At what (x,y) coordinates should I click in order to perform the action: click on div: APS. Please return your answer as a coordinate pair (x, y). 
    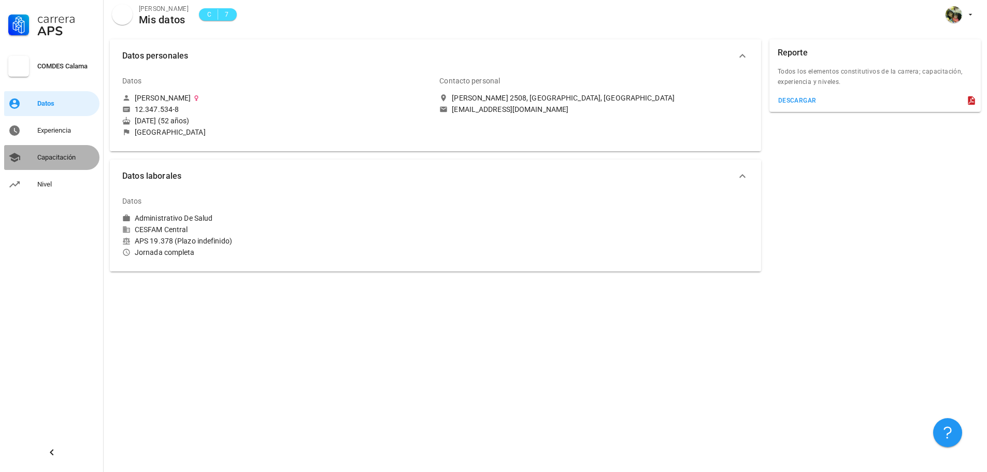
    Looking at the image, I should click on (66, 31).